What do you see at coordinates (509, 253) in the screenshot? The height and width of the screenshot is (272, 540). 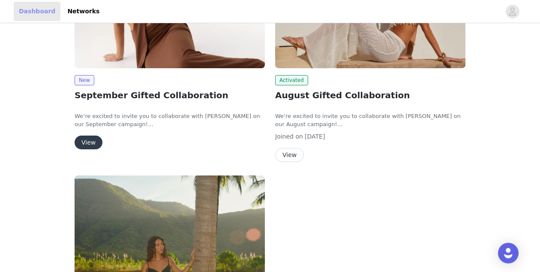 I see `div: Open Intercom Messenger` at bounding box center [509, 253].